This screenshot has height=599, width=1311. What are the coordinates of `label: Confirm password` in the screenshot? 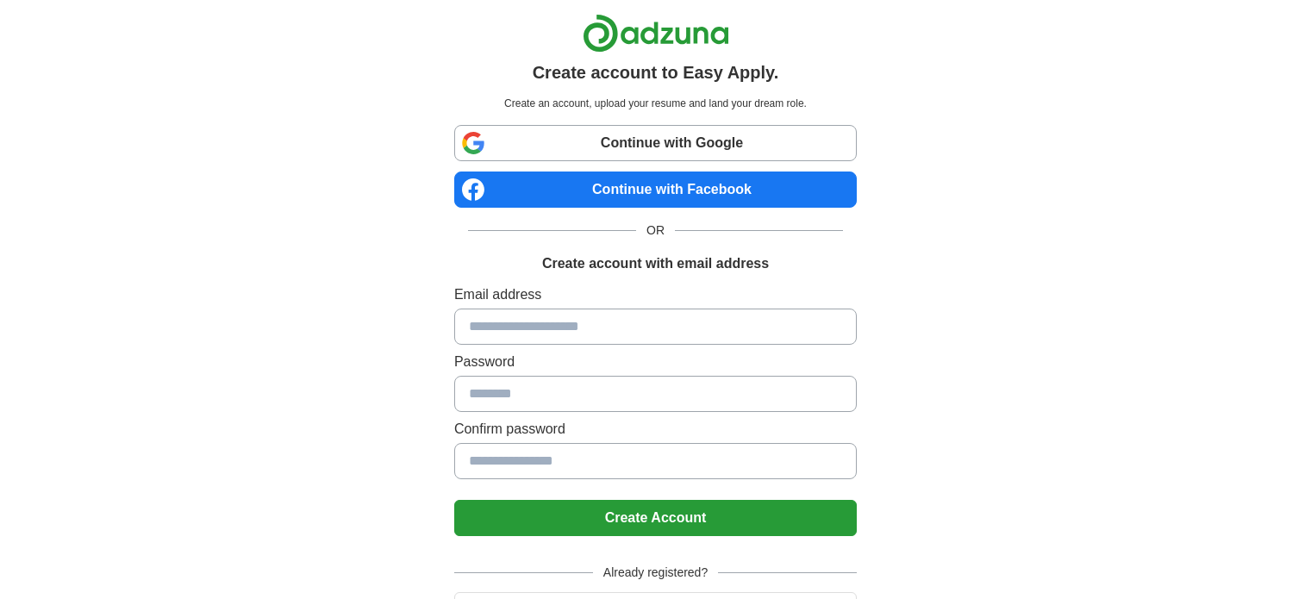 It's located at (655, 429).